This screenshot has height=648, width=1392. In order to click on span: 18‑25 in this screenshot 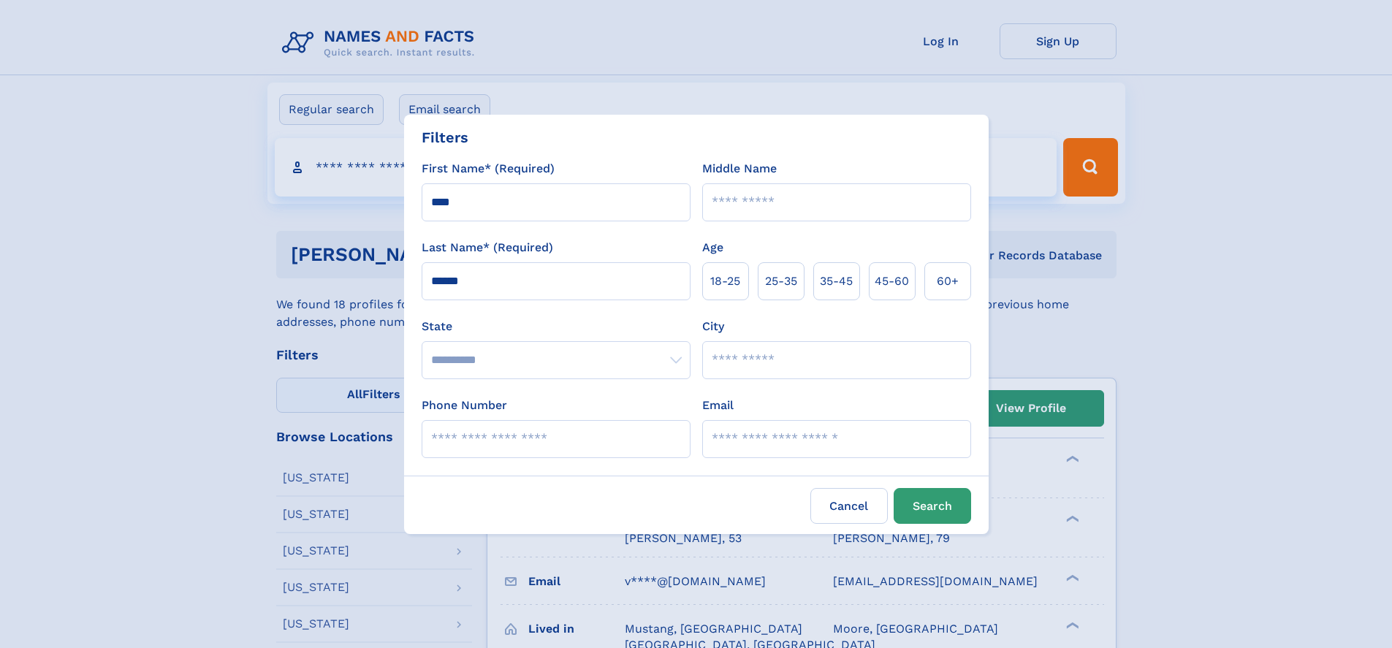, I will do `click(725, 281)`.